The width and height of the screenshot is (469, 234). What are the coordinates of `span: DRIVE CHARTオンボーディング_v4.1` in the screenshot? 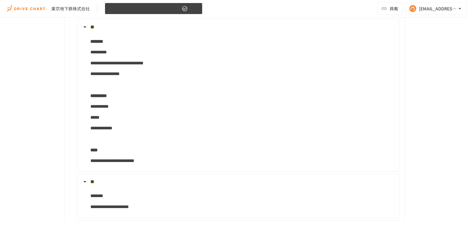 It's located at (144, 9).